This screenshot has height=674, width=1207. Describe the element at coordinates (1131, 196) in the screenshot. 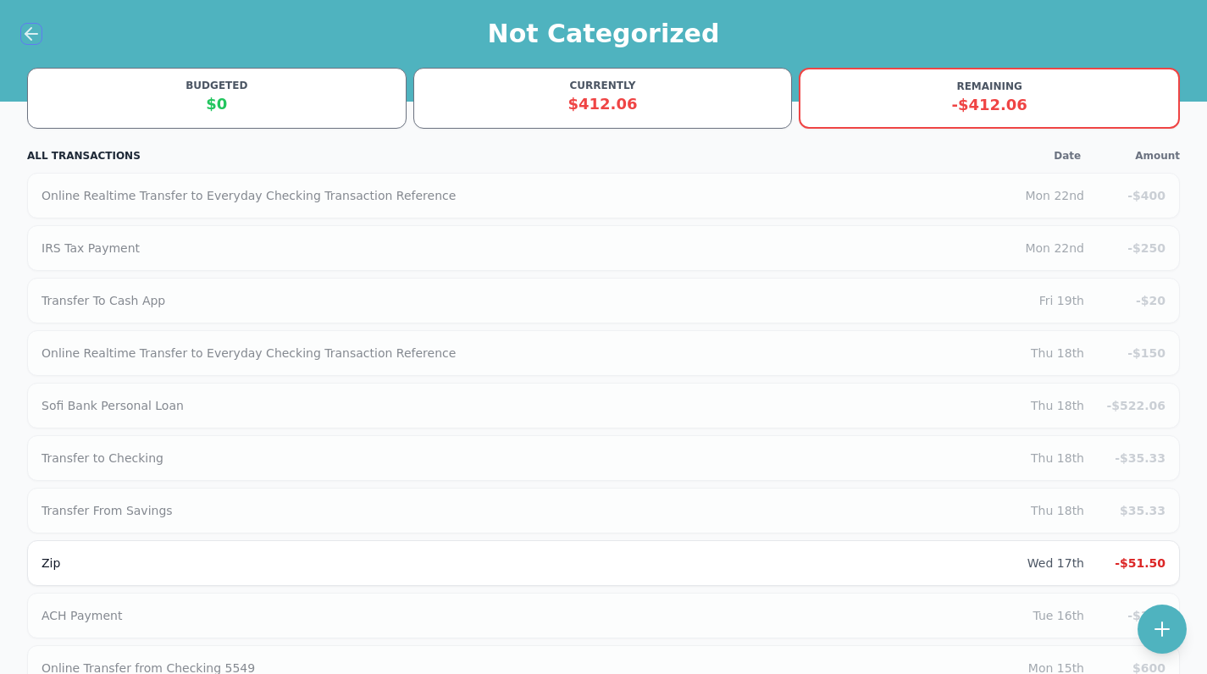

I see `div: -$400` at that location.